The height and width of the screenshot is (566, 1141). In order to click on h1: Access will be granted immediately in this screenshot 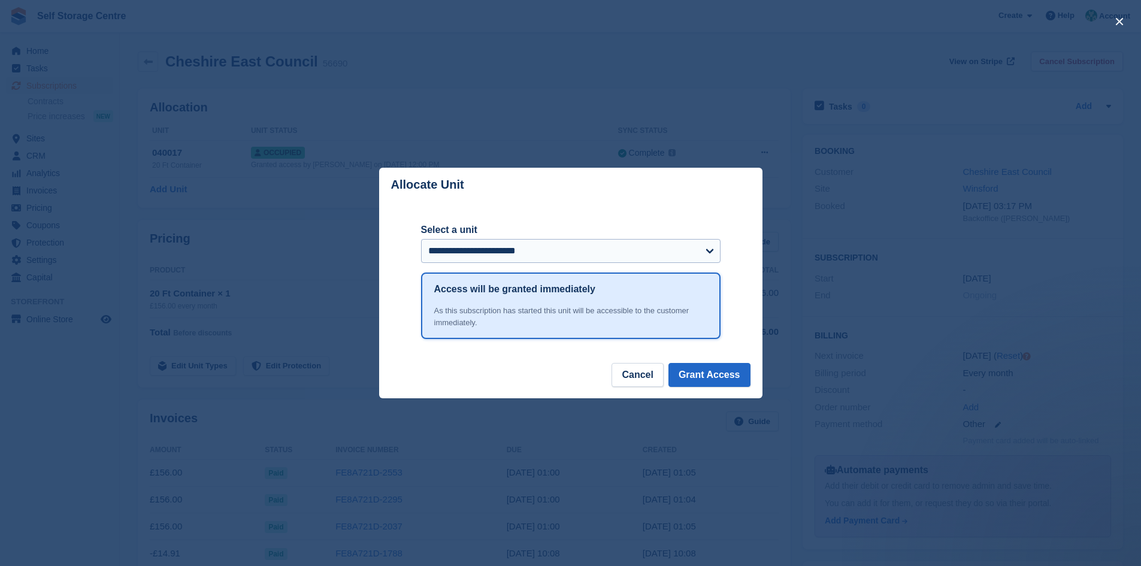, I will do `click(514, 289)`.